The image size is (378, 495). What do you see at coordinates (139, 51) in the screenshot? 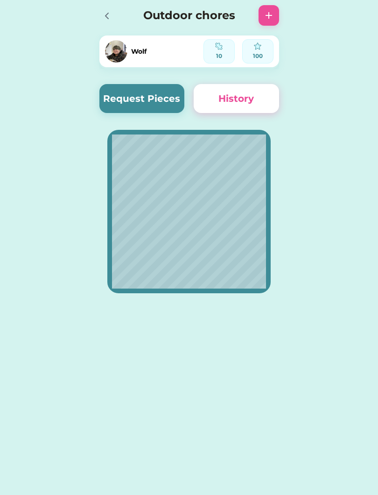
I see `div: Wolf` at bounding box center [139, 51].